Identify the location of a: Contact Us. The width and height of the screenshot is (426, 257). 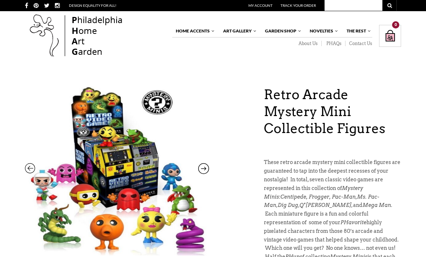
(359, 44).